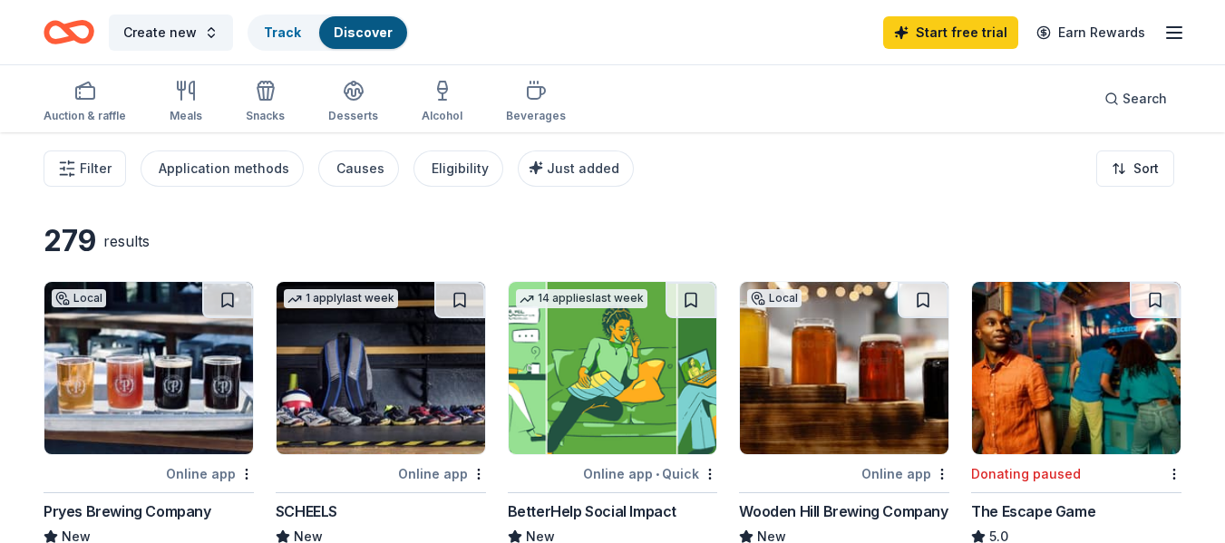 The height and width of the screenshot is (543, 1225). What do you see at coordinates (1077, 368) in the screenshot?
I see `img: Image for The Escape Game` at bounding box center [1077, 368].